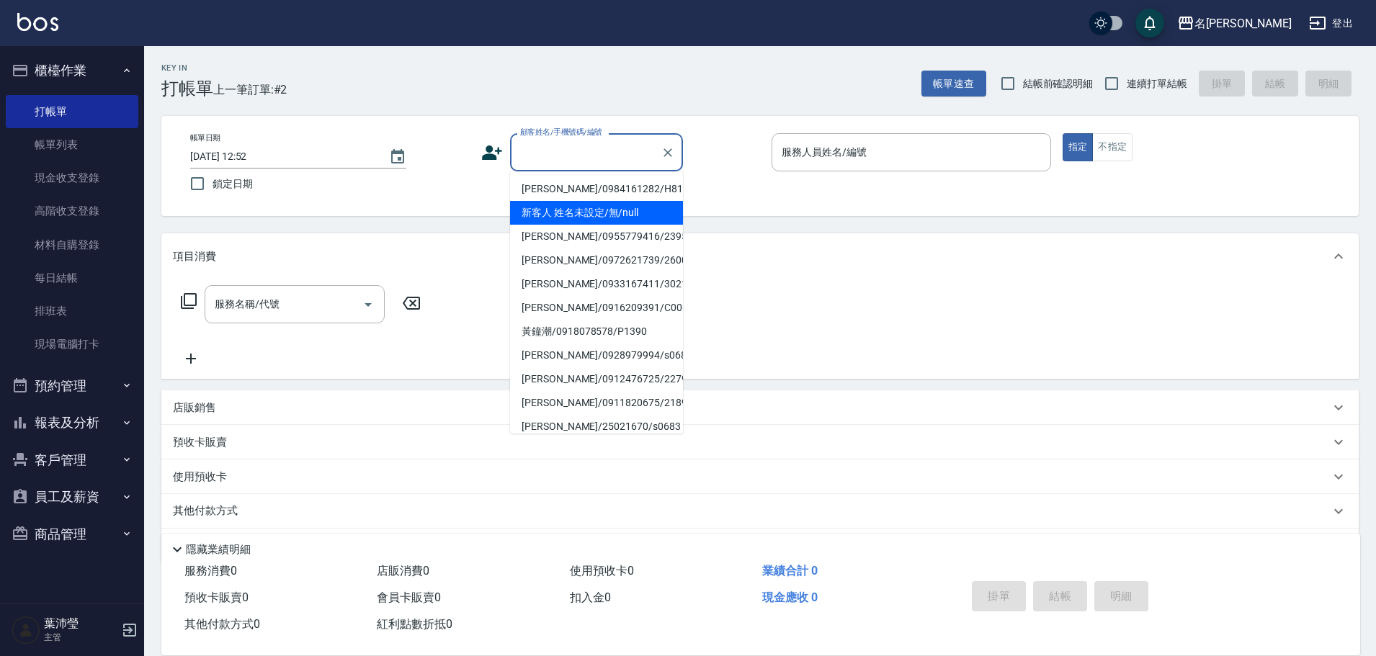  What do you see at coordinates (760, 408) in the screenshot?
I see `div: 店販銷售` at bounding box center [760, 408].